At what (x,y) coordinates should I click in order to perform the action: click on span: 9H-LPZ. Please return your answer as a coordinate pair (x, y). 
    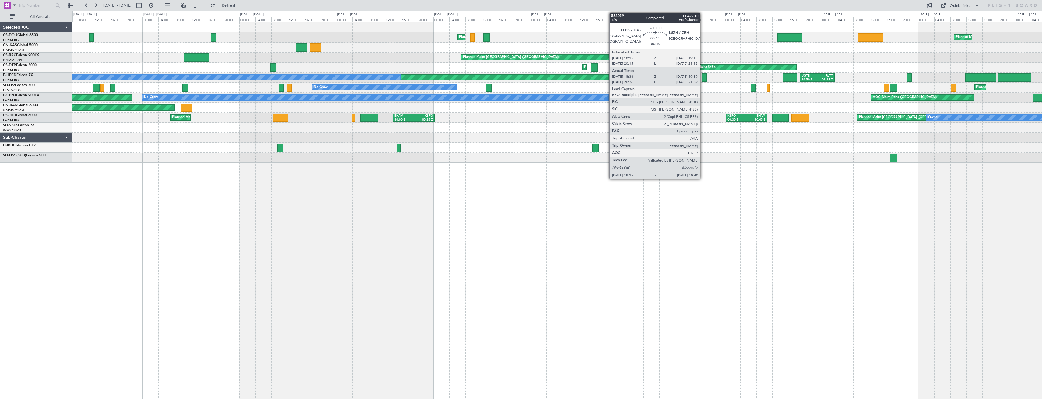
    Looking at the image, I should click on (9, 85).